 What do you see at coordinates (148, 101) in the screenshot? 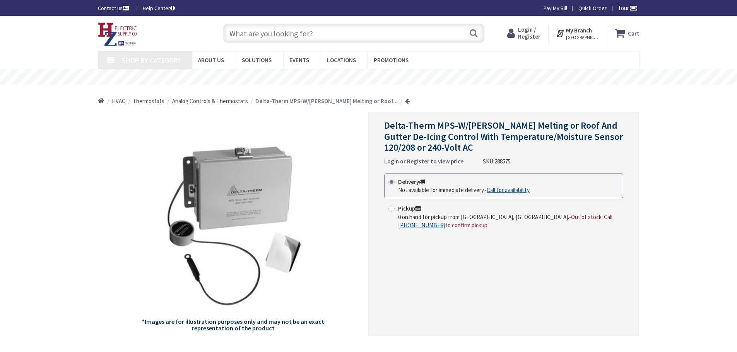
I see `a: Thermostats` at bounding box center [148, 101].